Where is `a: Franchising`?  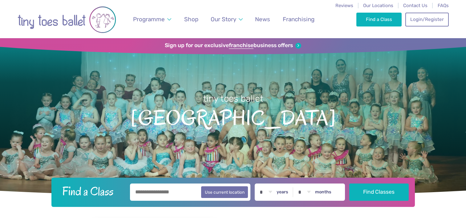
a: Franchising is located at coordinates (299, 19).